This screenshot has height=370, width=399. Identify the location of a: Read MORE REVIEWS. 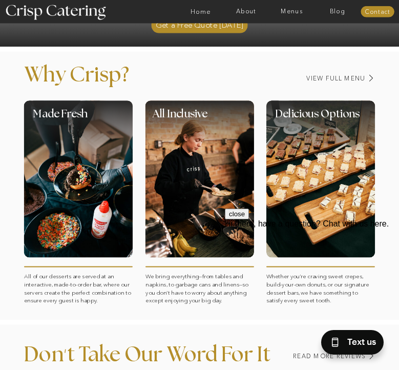
(313, 356).